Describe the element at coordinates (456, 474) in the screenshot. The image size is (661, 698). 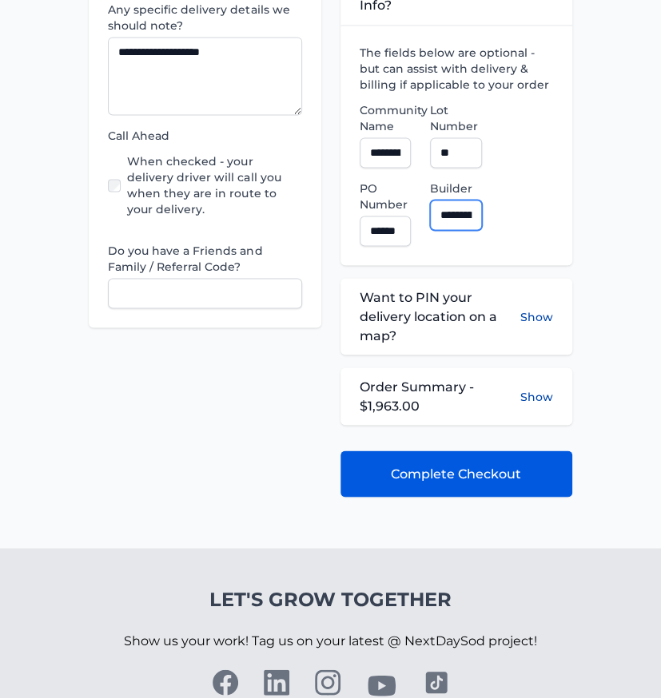
I see `button: Complete Checkout` at that location.